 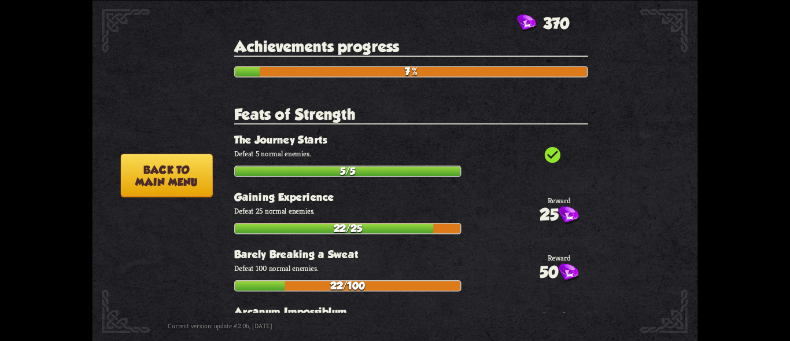 What do you see at coordinates (411, 254) in the screenshot?
I see `h3: Barely Breaking a Sweat` at bounding box center [411, 254].